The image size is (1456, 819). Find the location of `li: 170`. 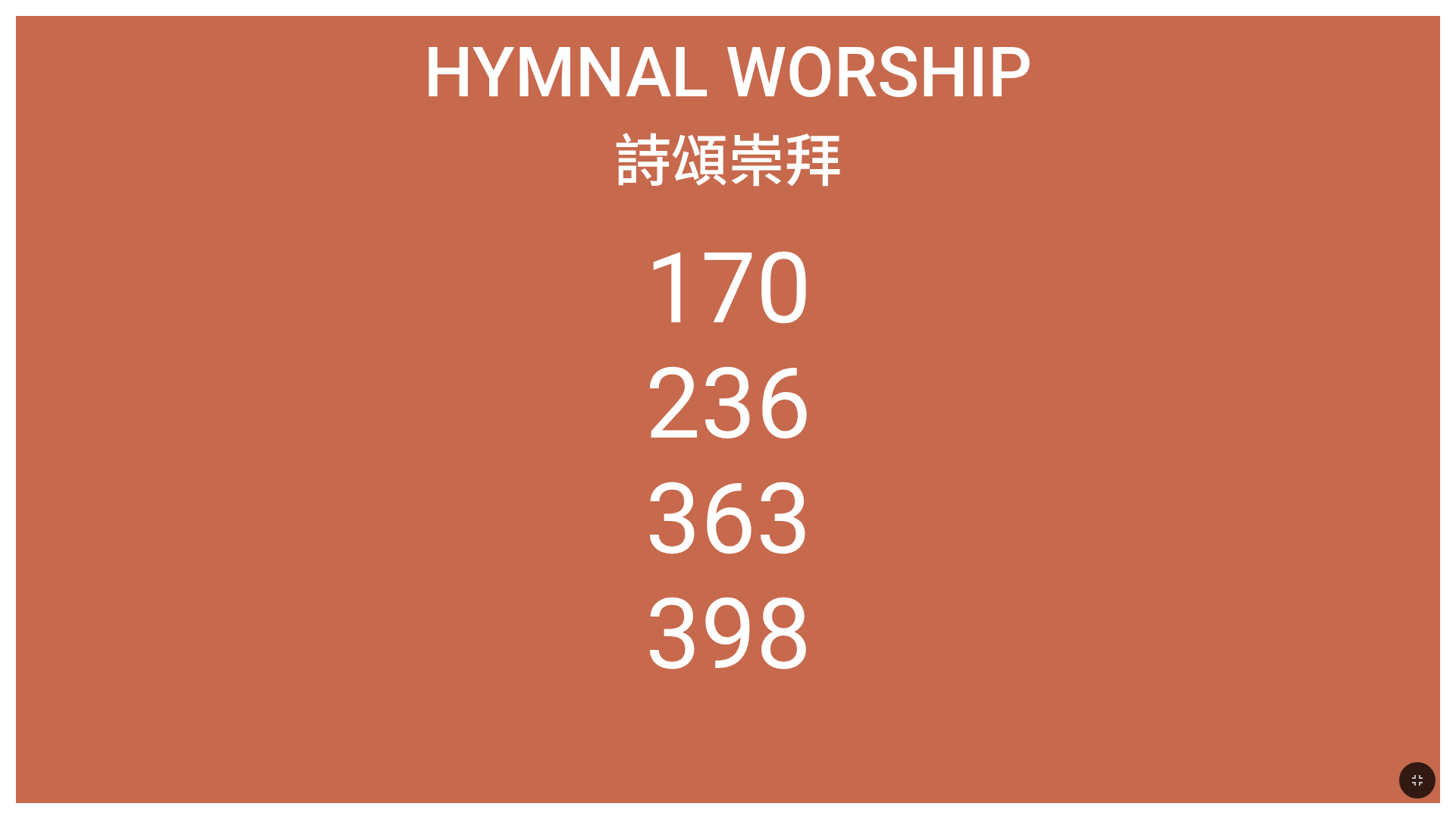

li: 170 is located at coordinates (728, 289).